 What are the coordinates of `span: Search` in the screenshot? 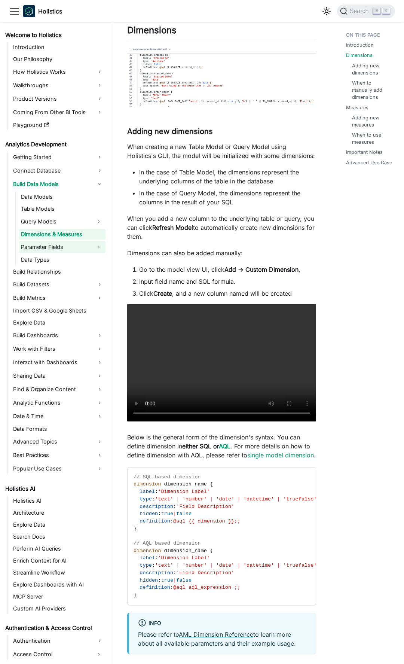 It's located at (361, 11).